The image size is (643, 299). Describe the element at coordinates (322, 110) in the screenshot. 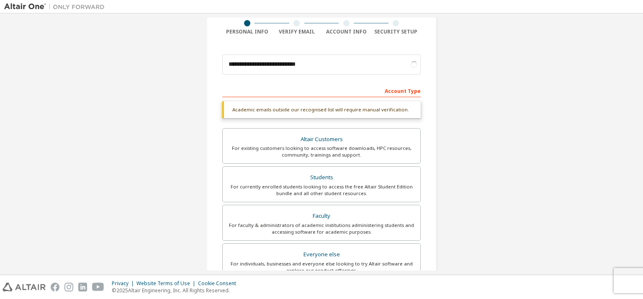

I see `div: Academic emails outside our recognised list will require manual verification.` at that location.